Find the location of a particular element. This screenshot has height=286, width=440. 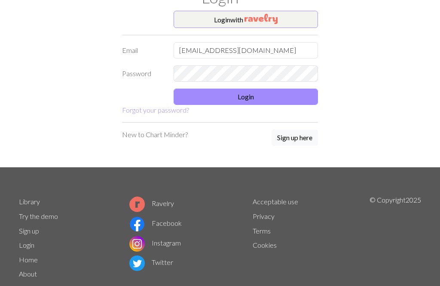

img: Ravelry is located at coordinates (261, 19).